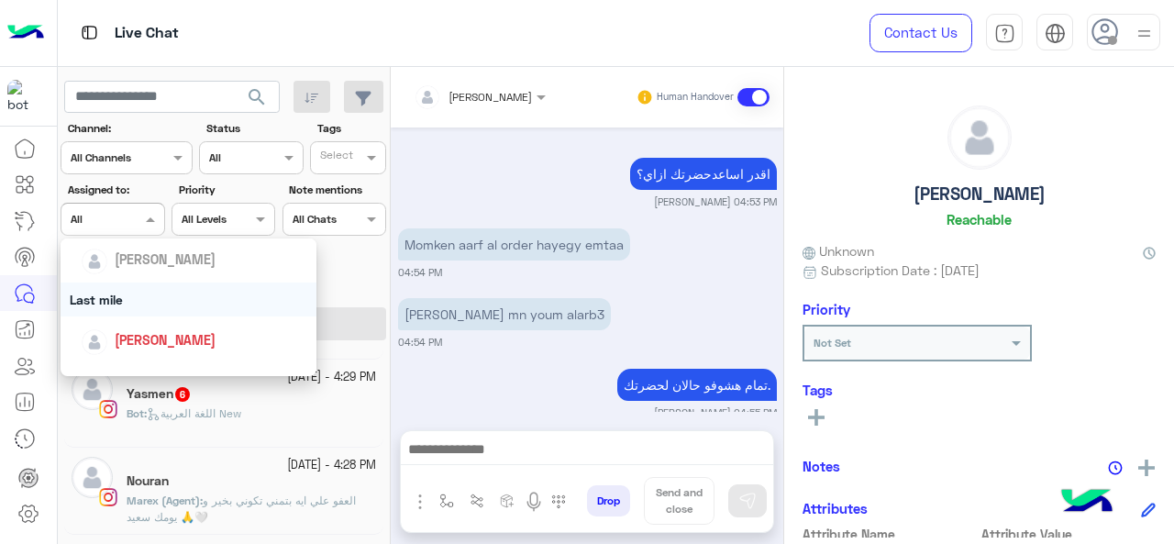  I want to click on span: 6, so click(183, 394).